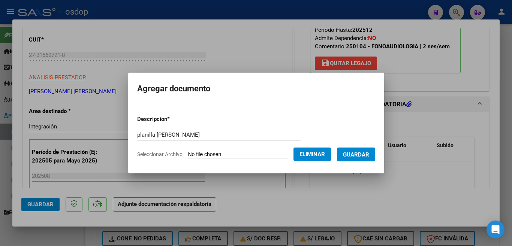 The height and width of the screenshot is (246, 512). I want to click on p: Descripcion, so click(173, 119).